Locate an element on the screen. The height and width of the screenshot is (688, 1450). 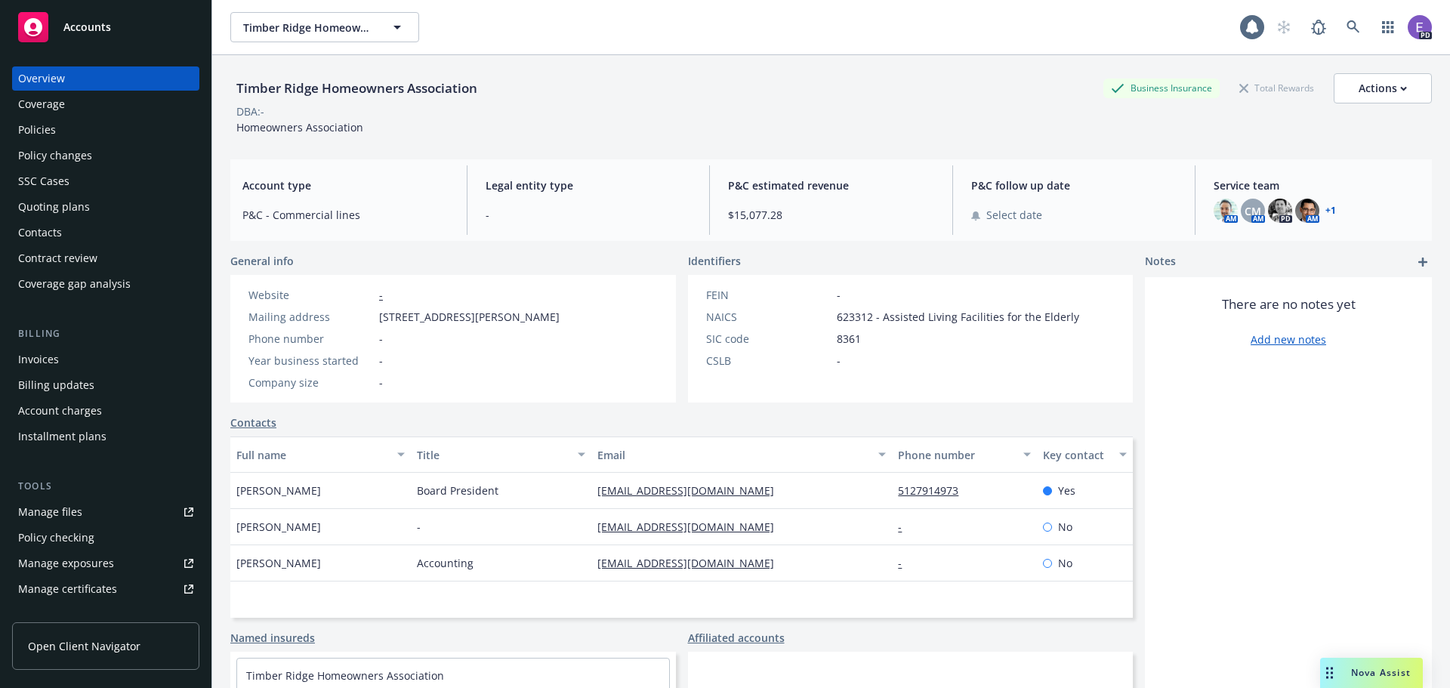
a: Coverage is located at coordinates (106, 104).